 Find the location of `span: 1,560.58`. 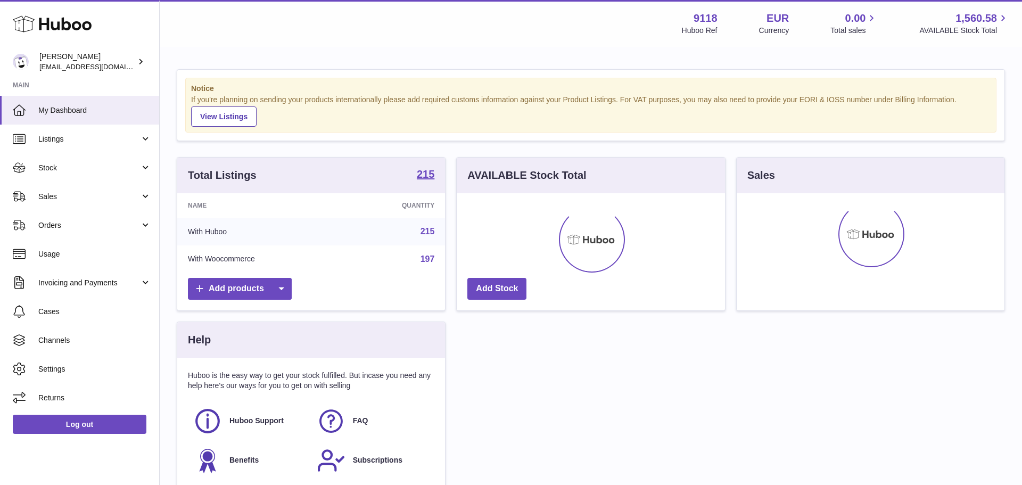

span: 1,560.58 is located at coordinates (976, 18).